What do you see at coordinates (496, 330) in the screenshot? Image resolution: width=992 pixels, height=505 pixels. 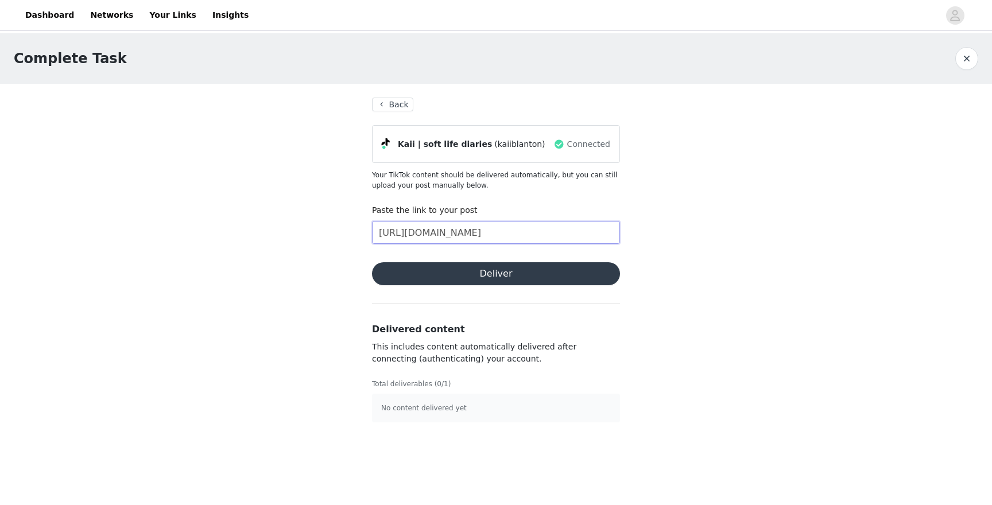 I see `h3: Delivered content` at bounding box center [496, 330].